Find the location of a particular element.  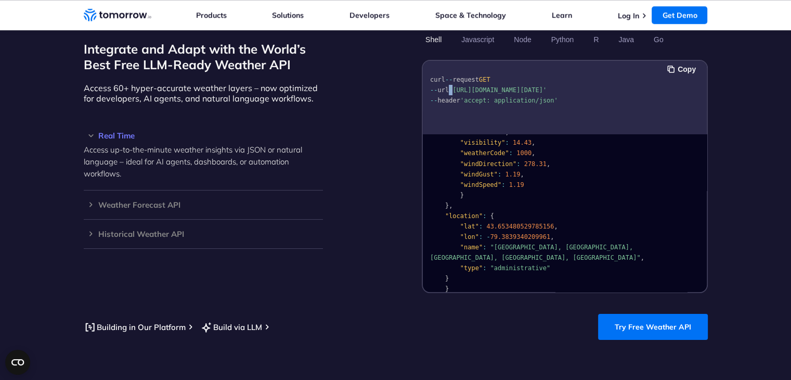

a: Building in Our Platform is located at coordinates (135, 327).